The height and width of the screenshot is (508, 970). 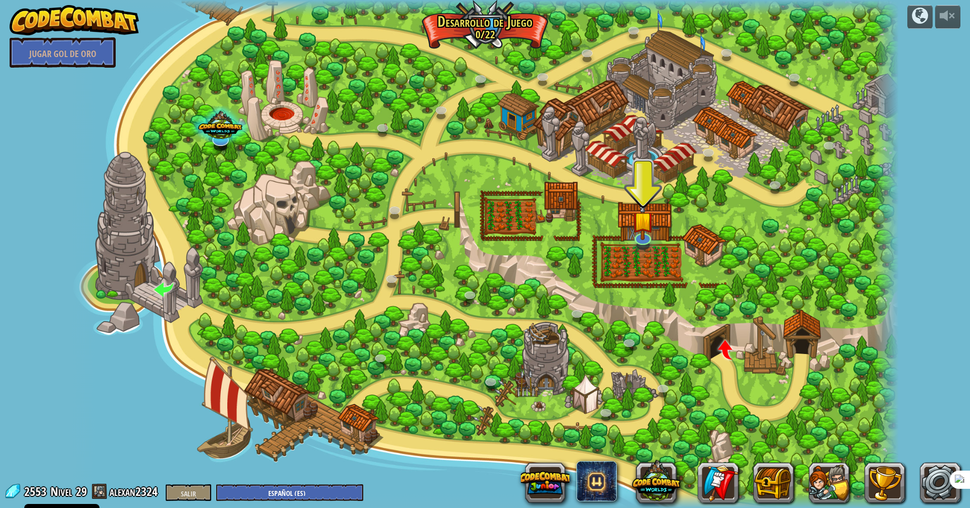 What do you see at coordinates (948, 17) in the screenshot?
I see `button: Ajustar volumen` at bounding box center [948, 17].